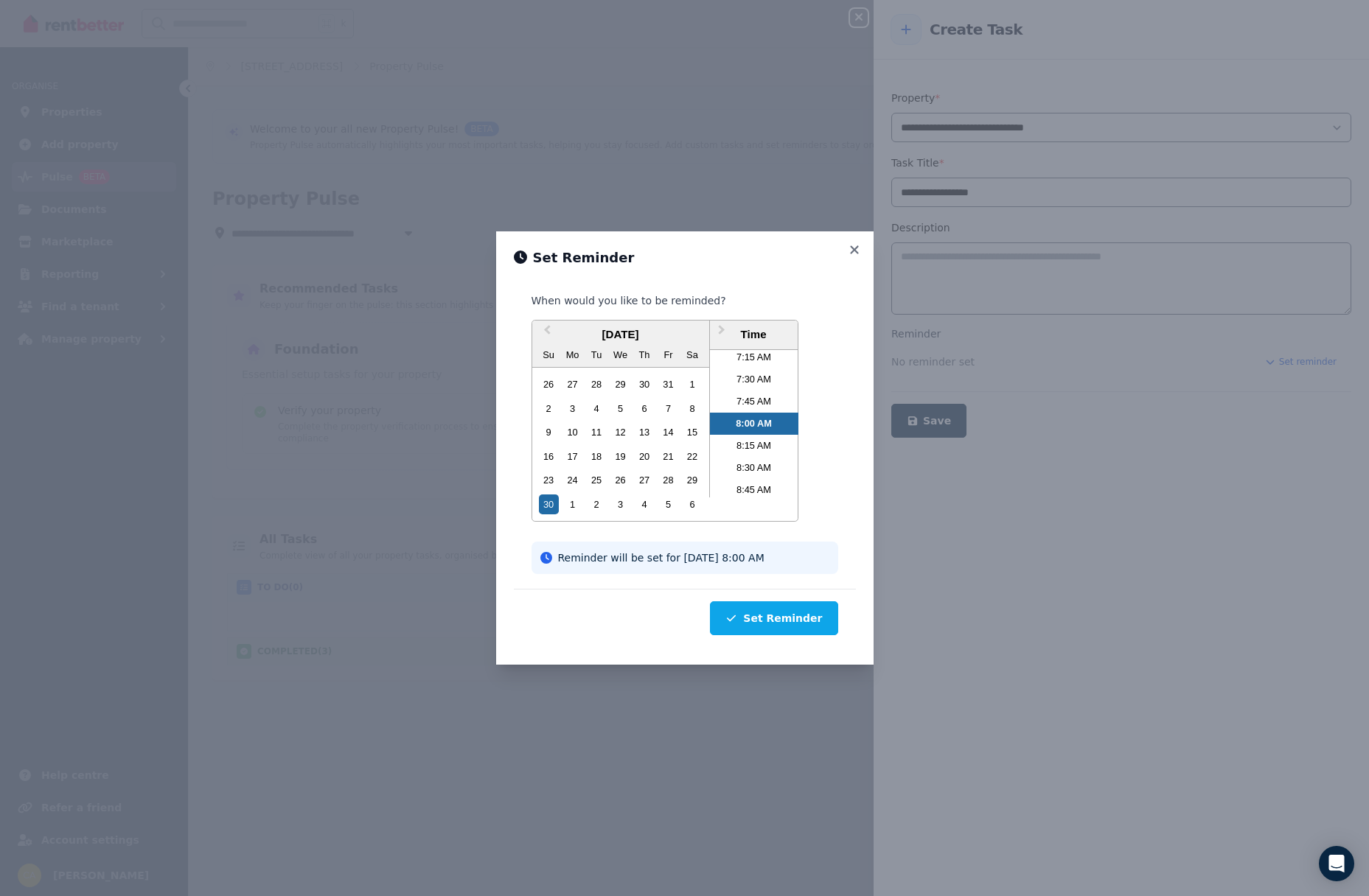 The width and height of the screenshot is (1369, 896). What do you see at coordinates (620, 432) in the screenshot?
I see `div: Choose Wednesday, November 12th, 2025` at bounding box center [620, 432].